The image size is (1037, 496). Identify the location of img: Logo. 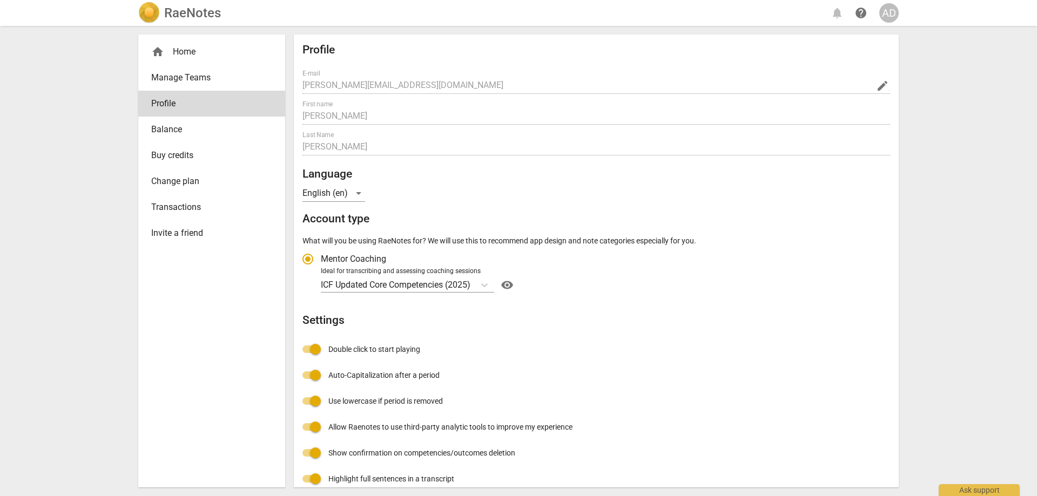
(149, 13).